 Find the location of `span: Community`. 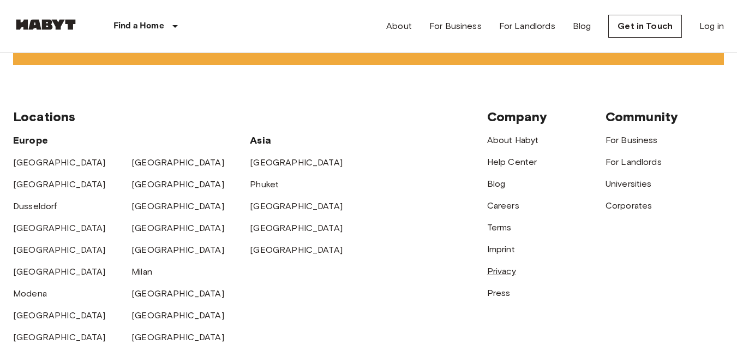

span: Community is located at coordinates (642, 116).